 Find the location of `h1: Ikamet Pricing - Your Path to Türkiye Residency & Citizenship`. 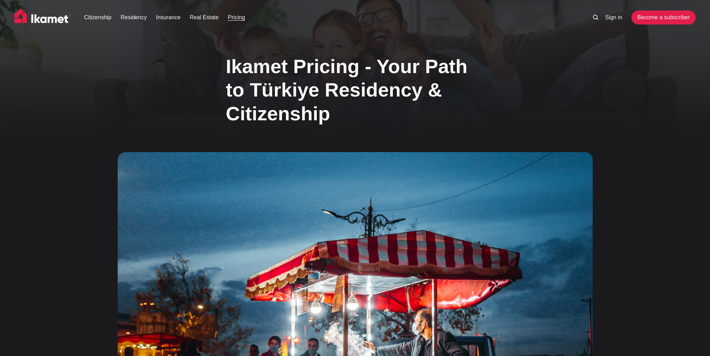

h1: Ikamet Pricing - Your Path to Türkiye Residency & Citizenship is located at coordinates (355, 90).